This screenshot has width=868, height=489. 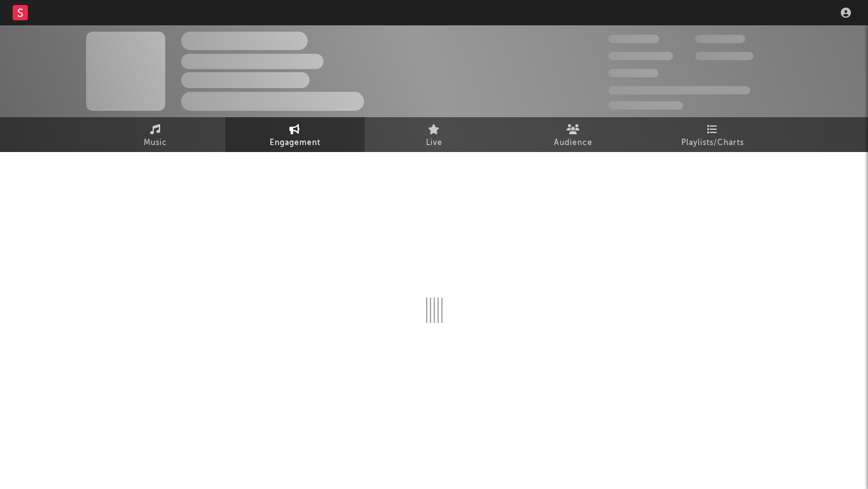 What do you see at coordinates (434, 134) in the screenshot?
I see `a: Live` at bounding box center [434, 134].